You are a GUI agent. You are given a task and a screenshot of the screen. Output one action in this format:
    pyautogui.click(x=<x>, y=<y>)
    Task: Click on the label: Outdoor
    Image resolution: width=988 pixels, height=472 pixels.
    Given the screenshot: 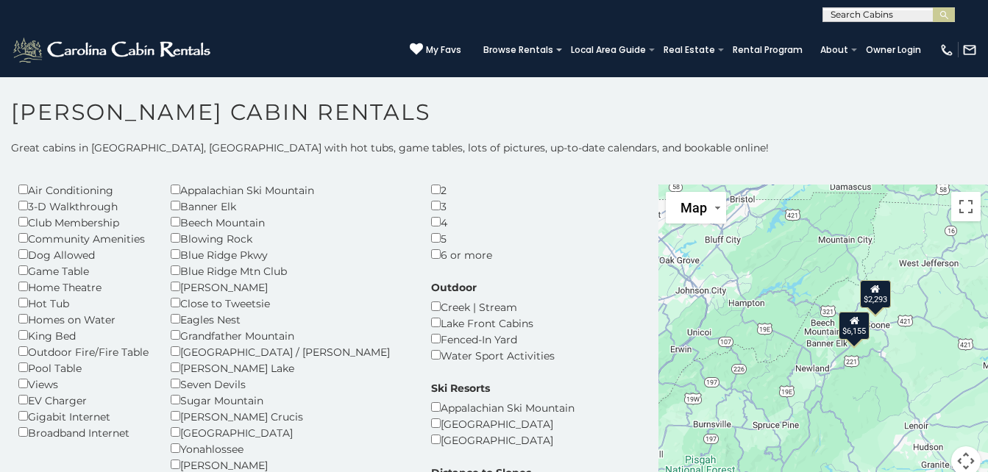 What is the action you would take?
    pyautogui.click(x=454, y=288)
    